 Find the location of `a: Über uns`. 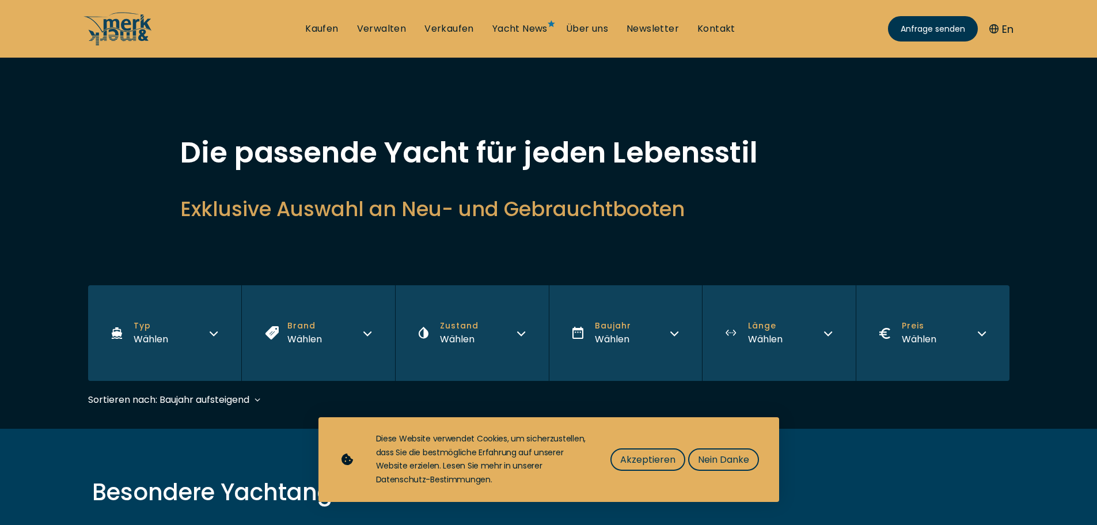

a: Über uns is located at coordinates (587, 29).